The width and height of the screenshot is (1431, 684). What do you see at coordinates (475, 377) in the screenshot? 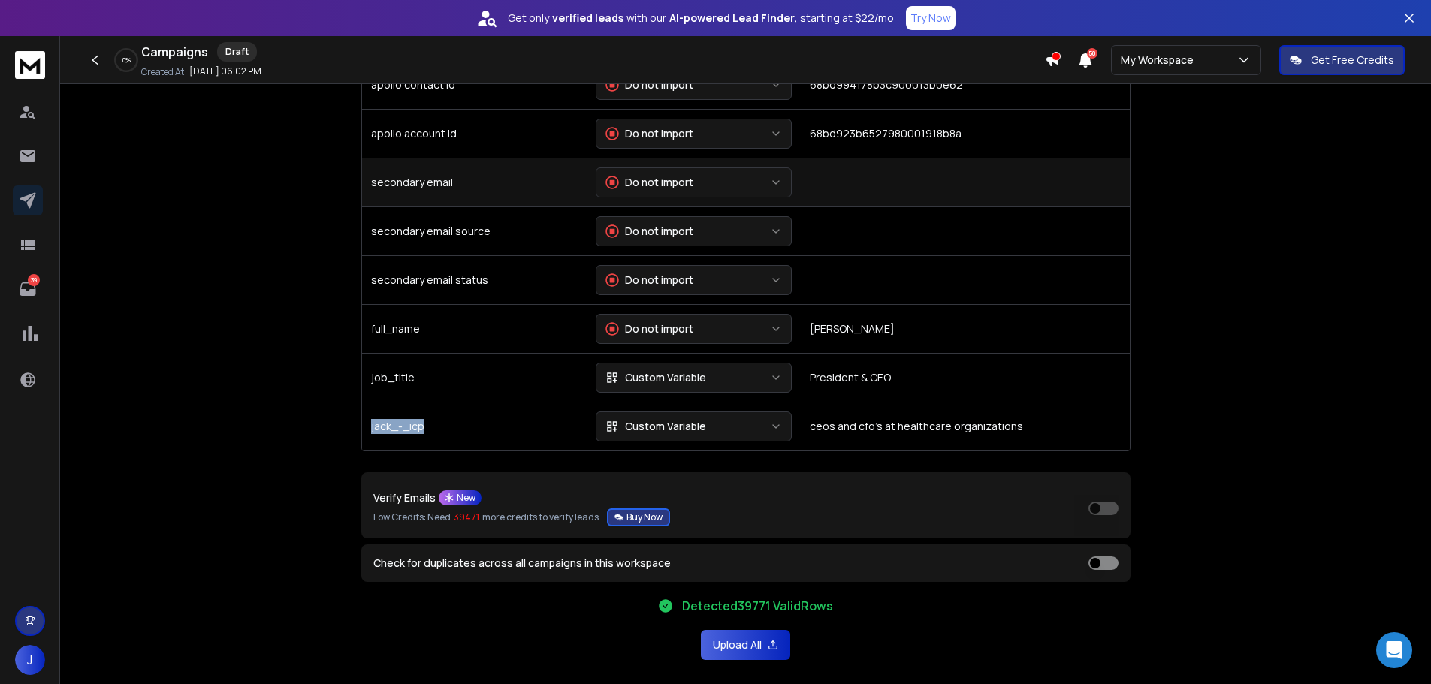
I see `td: job_title` at bounding box center [475, 377].